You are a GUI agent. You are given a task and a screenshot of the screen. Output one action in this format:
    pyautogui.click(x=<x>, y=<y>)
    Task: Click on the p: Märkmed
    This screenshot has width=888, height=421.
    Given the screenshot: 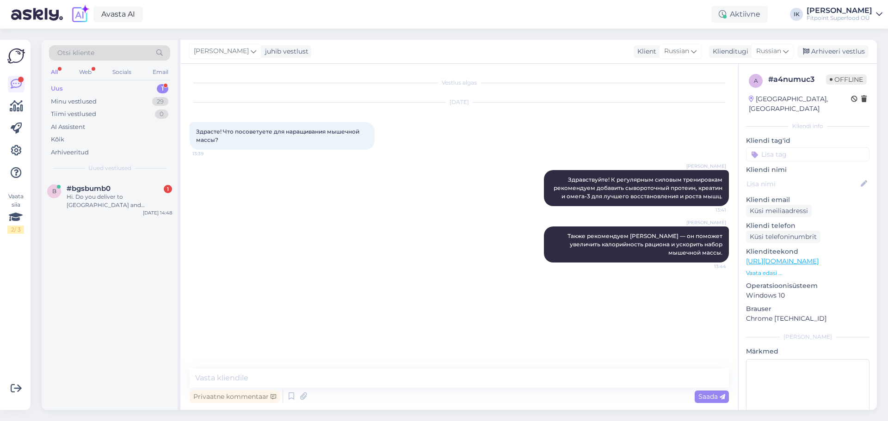 What is the action you would take?
    pyautogui.click(x=808, y=352)
    